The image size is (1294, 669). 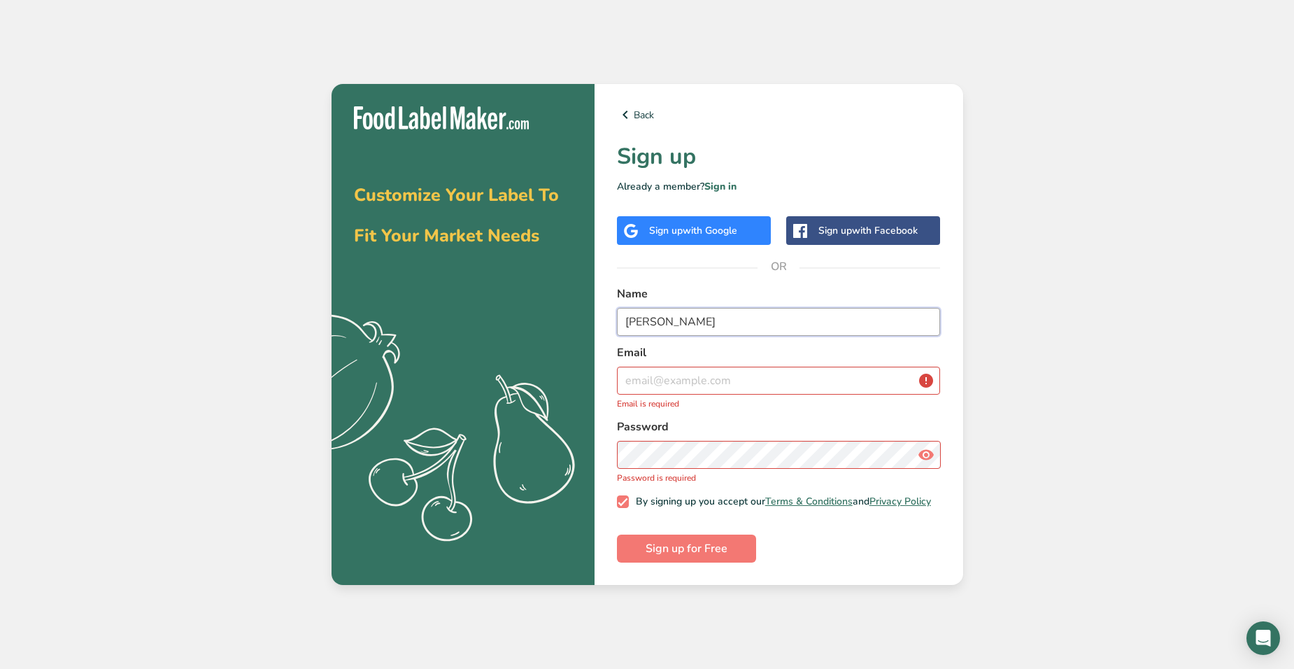 What do you see at coordinates (779, 353) in the screenshot?
I see `label: Email` at bounding box center [779, 353].